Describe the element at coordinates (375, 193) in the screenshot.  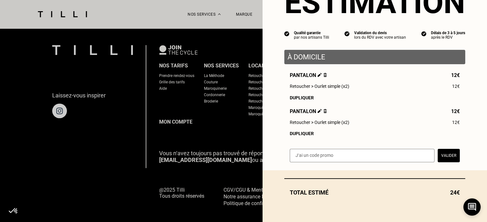
I see `div: Total estimé` at that location.